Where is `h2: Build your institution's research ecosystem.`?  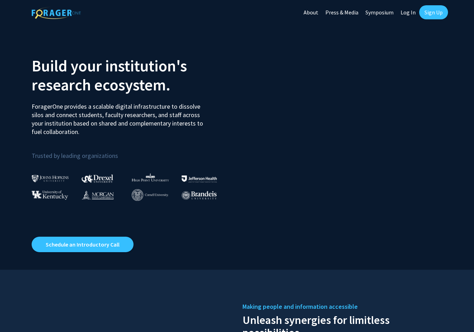
h2: Build your institution's research ecosystem. is located at coordinates (132, 75).